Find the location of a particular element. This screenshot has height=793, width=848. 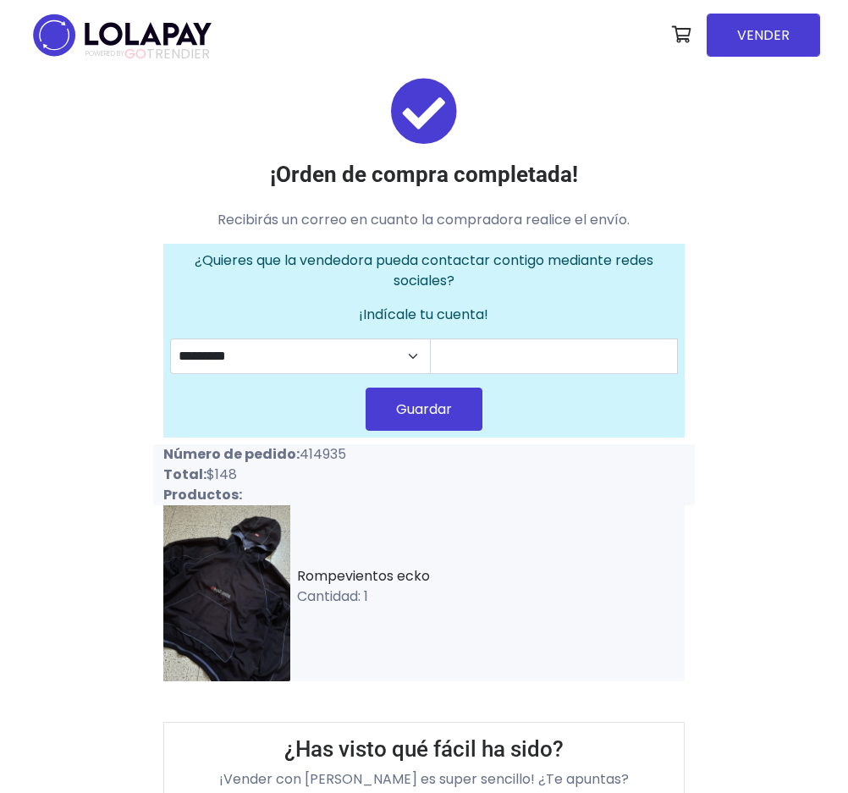

strong: Total: is located at coordinates (184, 474).